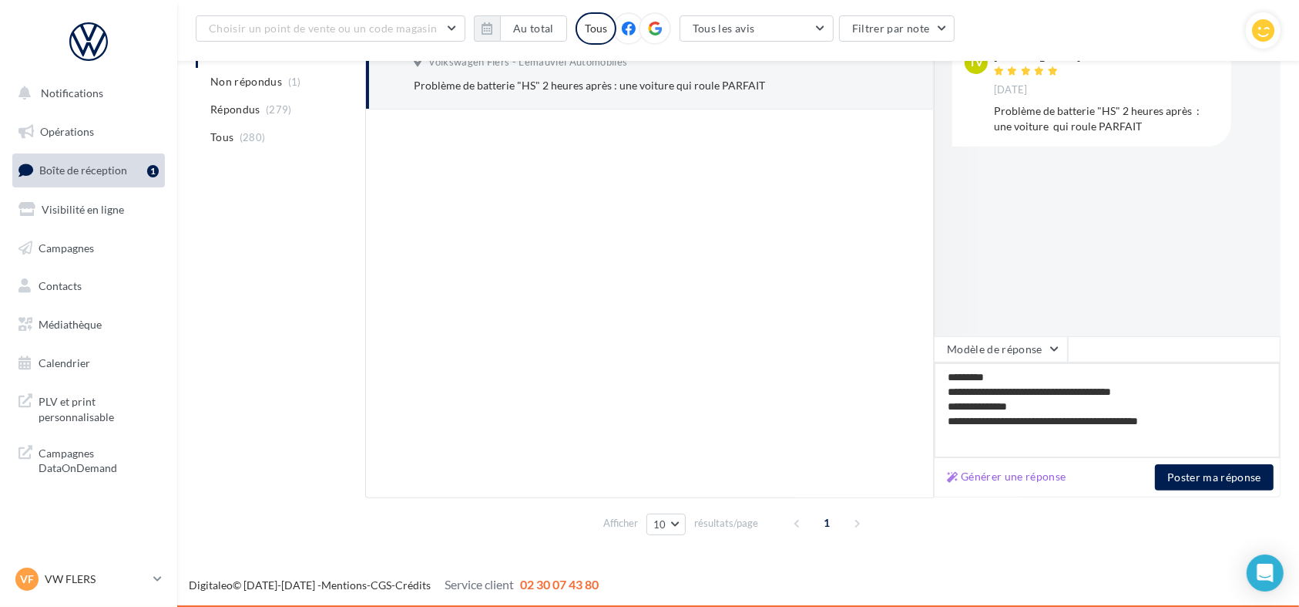 The width and height of the screenshot is (1299, 607). Describe the element at coordinates (96, 579) in the screenshot. I see `p: VW FLERS` at that location.